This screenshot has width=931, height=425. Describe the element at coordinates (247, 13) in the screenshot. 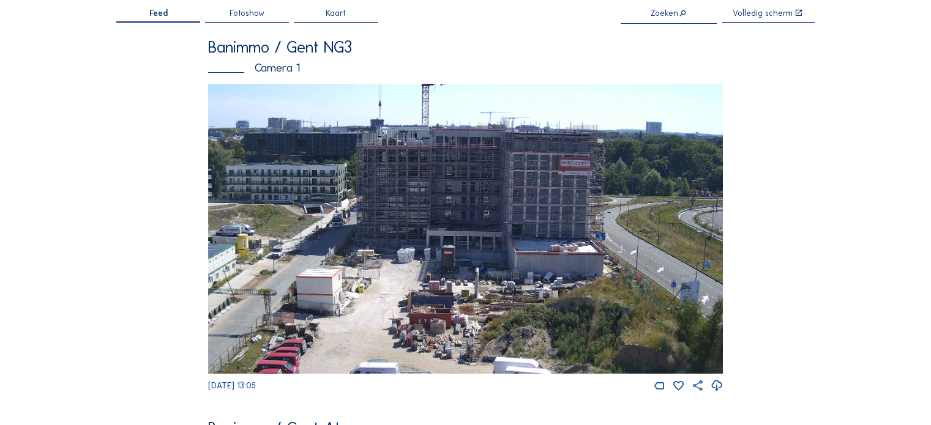

I see `span: Fotoshow` at that location.